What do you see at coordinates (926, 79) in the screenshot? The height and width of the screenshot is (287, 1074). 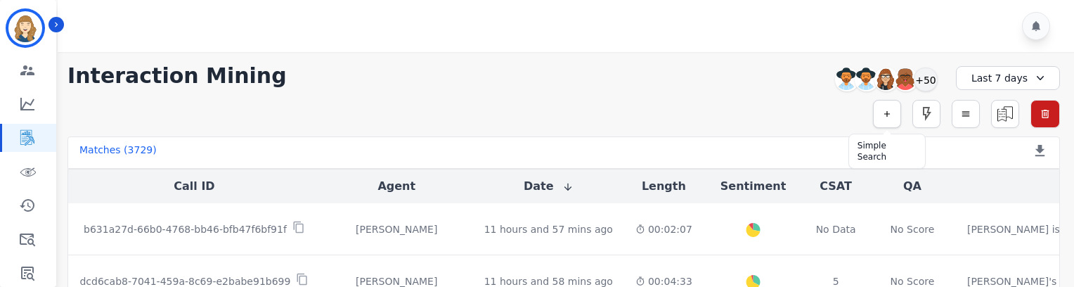 I see `div: +50` at bounding box center [926, 79].